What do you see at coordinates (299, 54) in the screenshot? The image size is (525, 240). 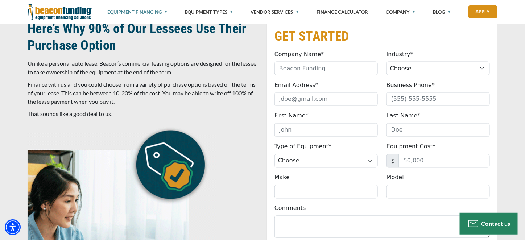 I see `label: Company Name*` at bounding box center [299, 54].